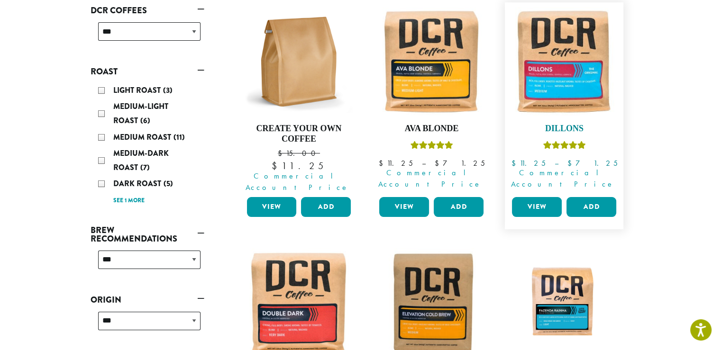 The image size is (721, 350). Describe the element at coordinates (299, 134) in the screenshot. I see `h4: Create Your Own Coffee` at that location.